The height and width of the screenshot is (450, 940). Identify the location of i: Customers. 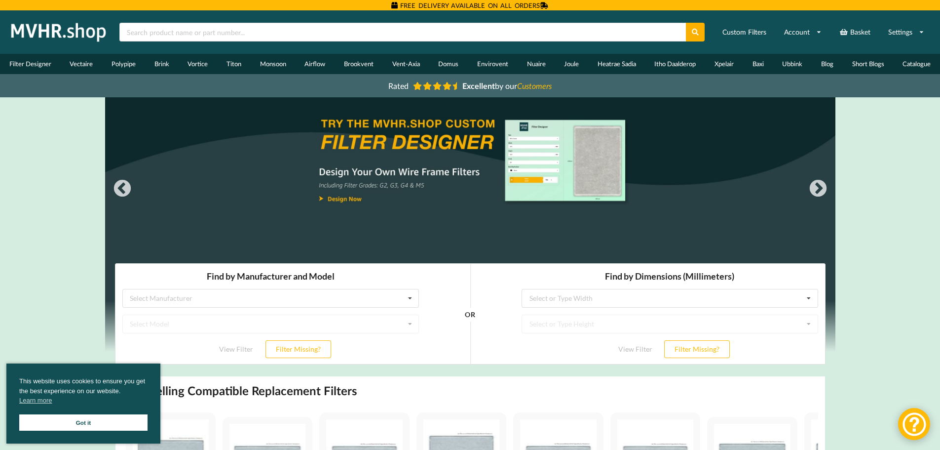
(535, 85).